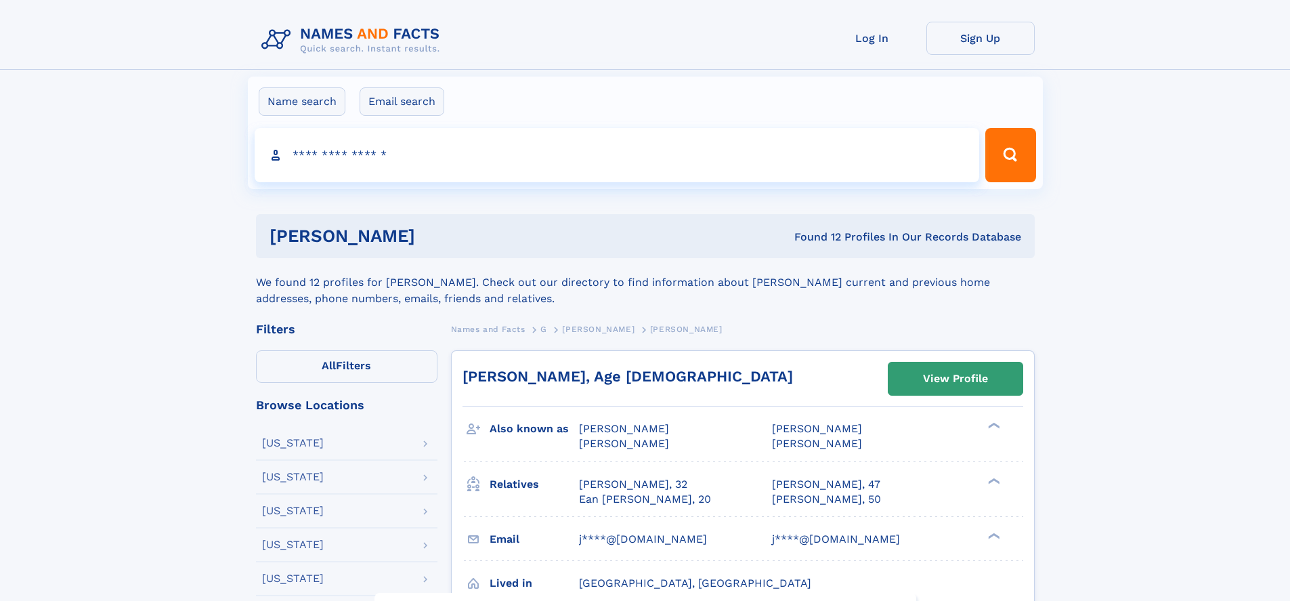 The width and height of the screenshot is (1290, 601). Describe the element at coordinates (956, 379) in the screenshot. I see `div: View Profile` at that location.